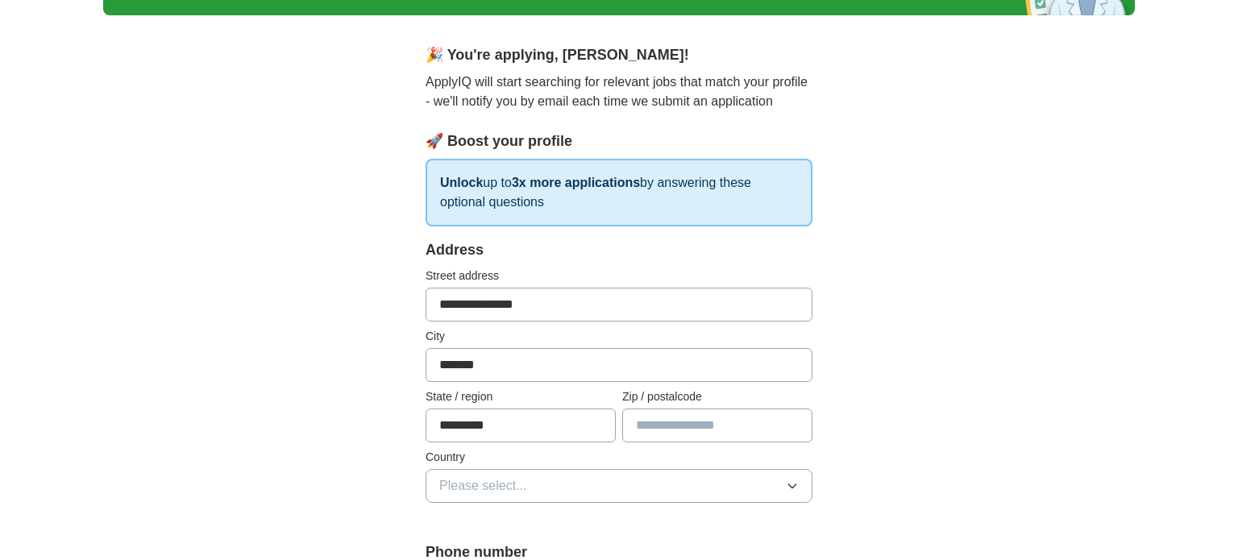  What do you see at coordinates (619, 486) in the screenshot?
I see `button: Please select...` at bounding box center [619, 486].